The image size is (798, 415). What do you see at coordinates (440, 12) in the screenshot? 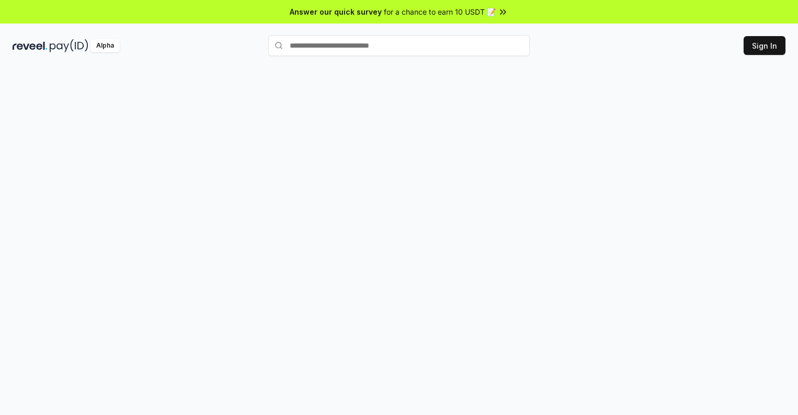
I see `span: for a chance to earn 10 USDT 📝` at bounding box center [440, 12].